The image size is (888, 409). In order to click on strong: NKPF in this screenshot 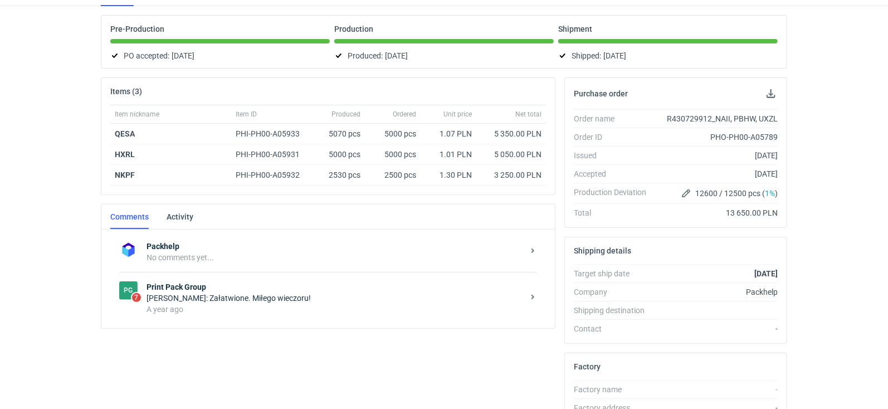, I will do `click(125, 175)`.